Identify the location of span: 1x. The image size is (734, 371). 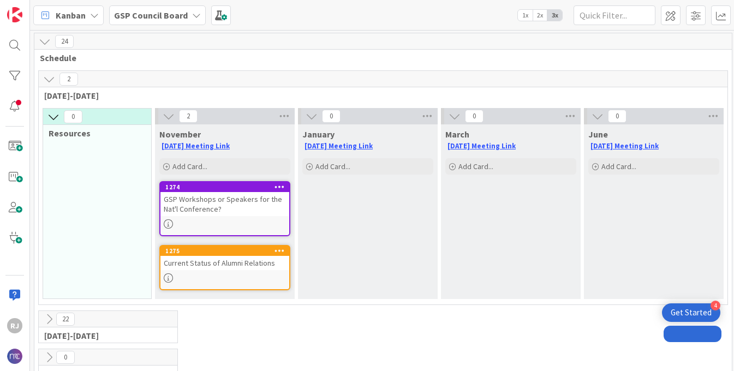
(525, 15).